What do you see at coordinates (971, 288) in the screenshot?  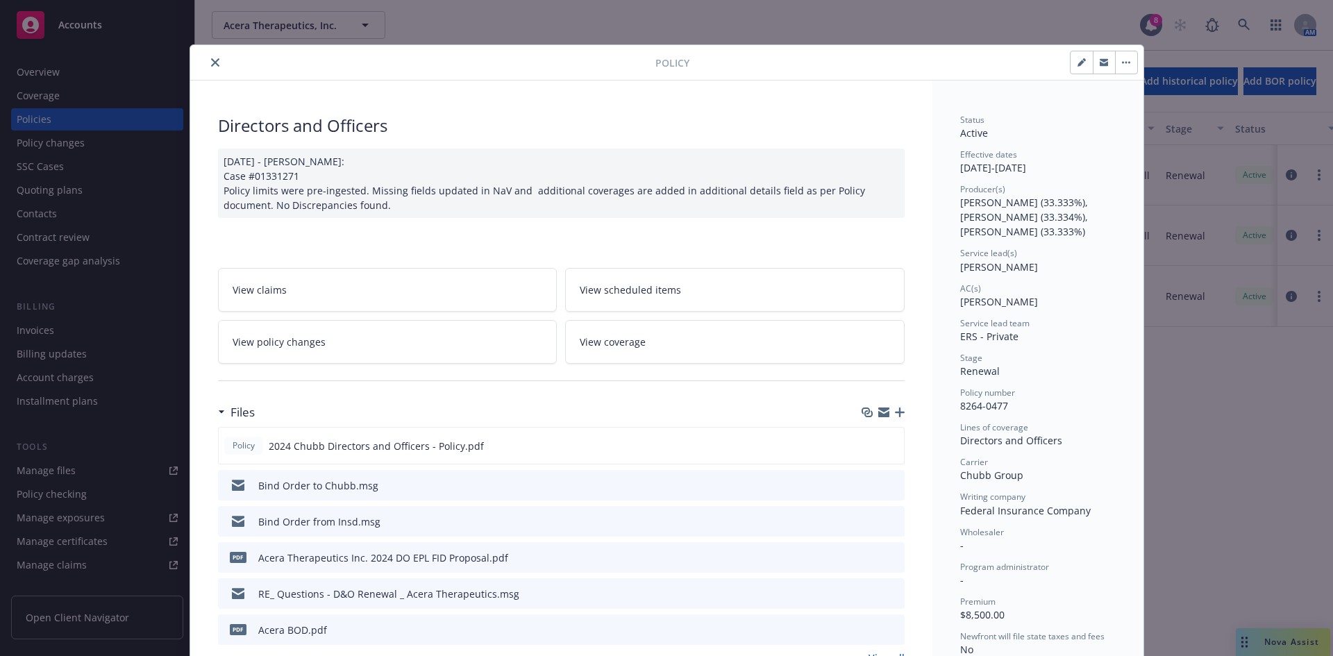 I see `span: AC(s)` at bounding box center [971, 288].